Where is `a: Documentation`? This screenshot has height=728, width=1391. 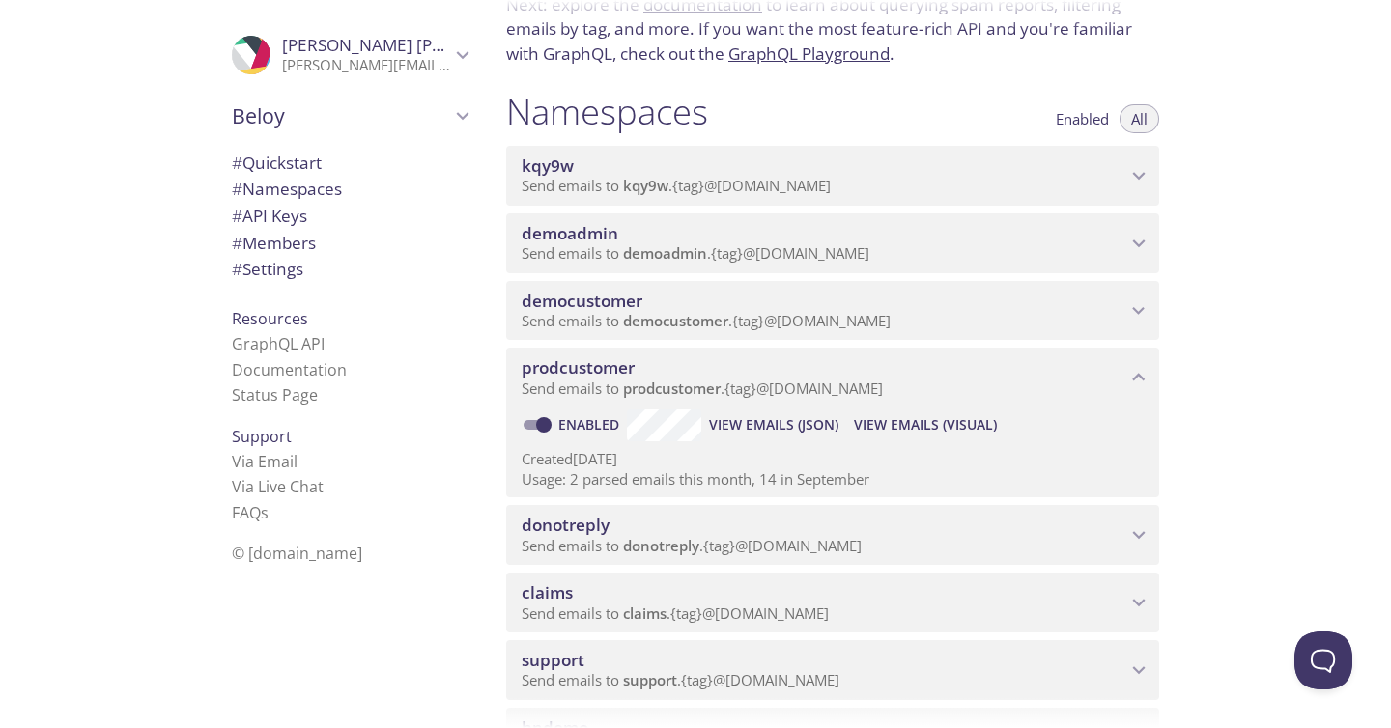
a: Documentation is located at coordinates (289, 370).